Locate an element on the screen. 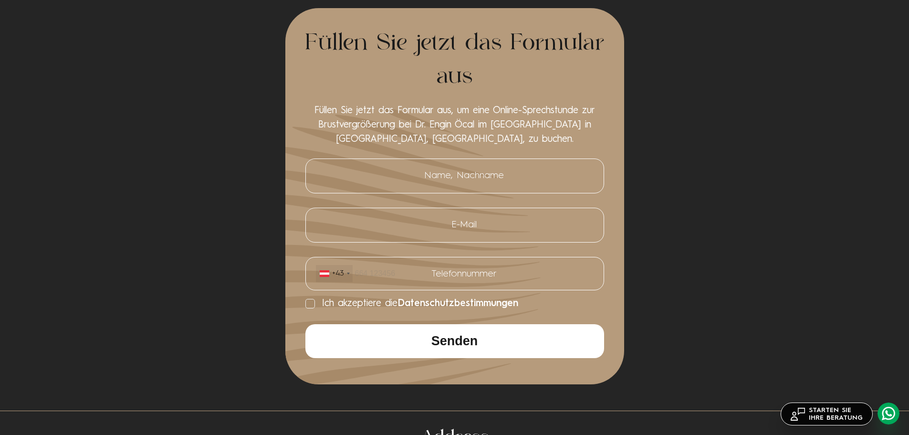 The image size is (909, 435). div: Austria (Österreich): +43 is located at coordinates (334, 273).